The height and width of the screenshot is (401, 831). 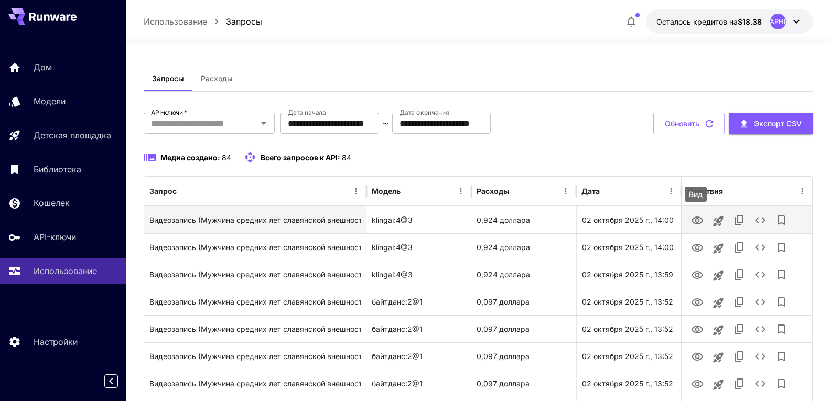 I want to click on button: Свернуть боковую панель, so click(x=111, y=381).